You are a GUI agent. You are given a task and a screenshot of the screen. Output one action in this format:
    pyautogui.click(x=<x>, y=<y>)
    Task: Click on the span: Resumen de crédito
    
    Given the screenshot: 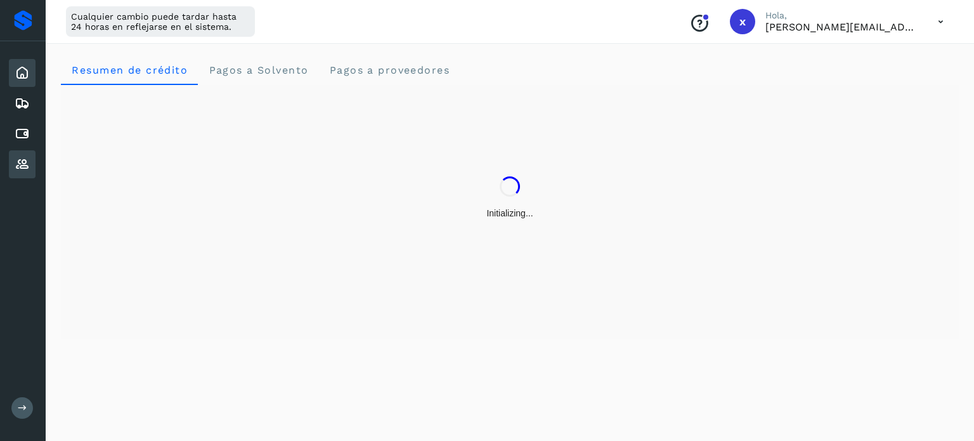 What is the action you would take?
    pyautogui.click(x=129, y=70)
    